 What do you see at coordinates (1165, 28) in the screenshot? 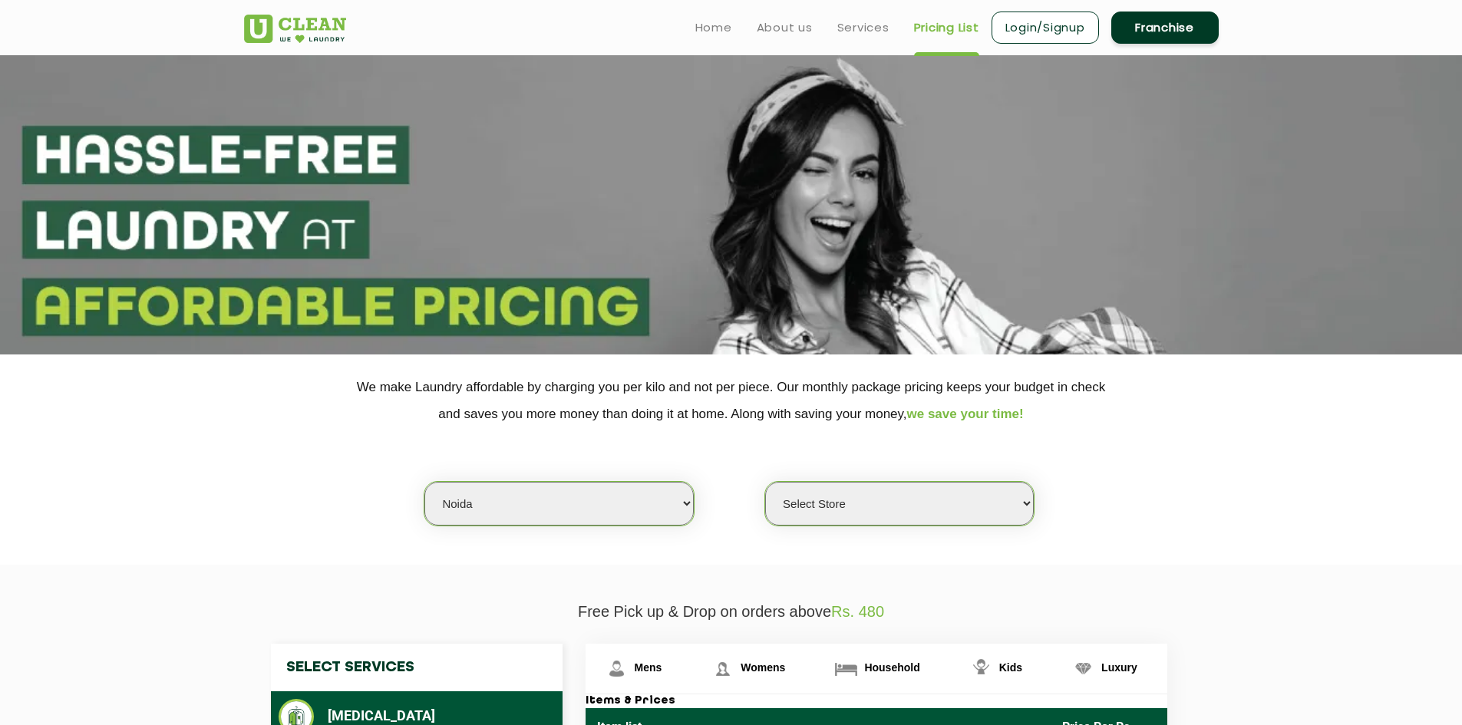
I see `a: Franchise` at bounding box center [1165, 28].